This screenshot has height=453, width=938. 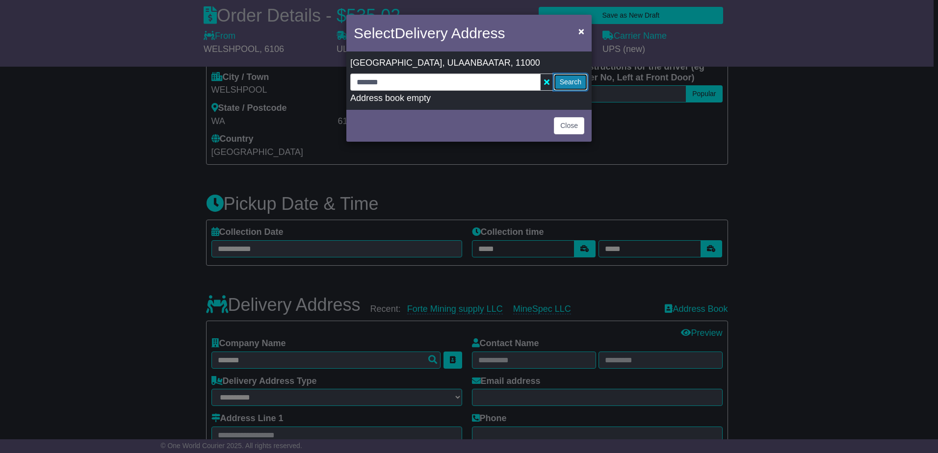 I want to click on span: , ULAANBAATAR, so click(x=476, y=63).